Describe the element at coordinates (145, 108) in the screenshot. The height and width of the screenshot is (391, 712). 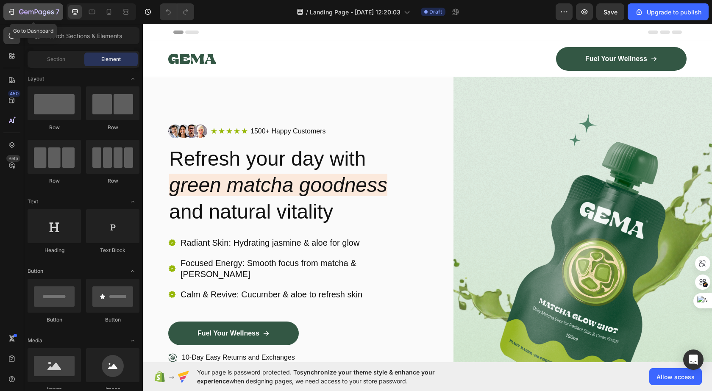
I see `p: 1500+ Happy Customers` at that location.